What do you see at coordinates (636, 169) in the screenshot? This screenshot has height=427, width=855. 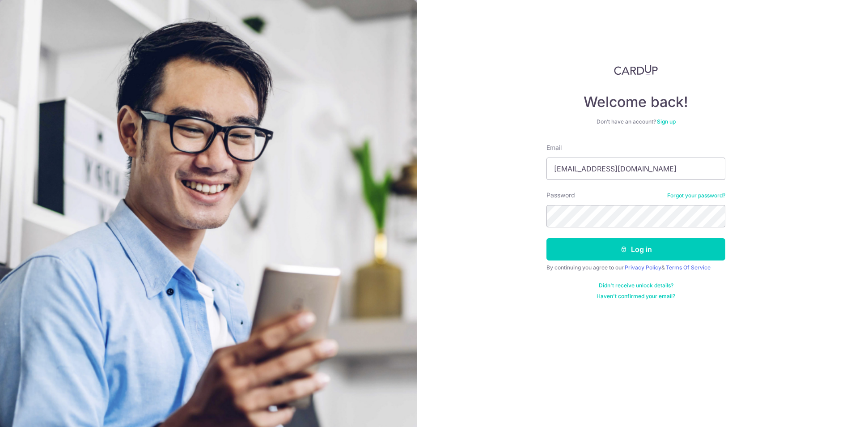 I see `input: Enter your Email` at bounding box center [636, 169].